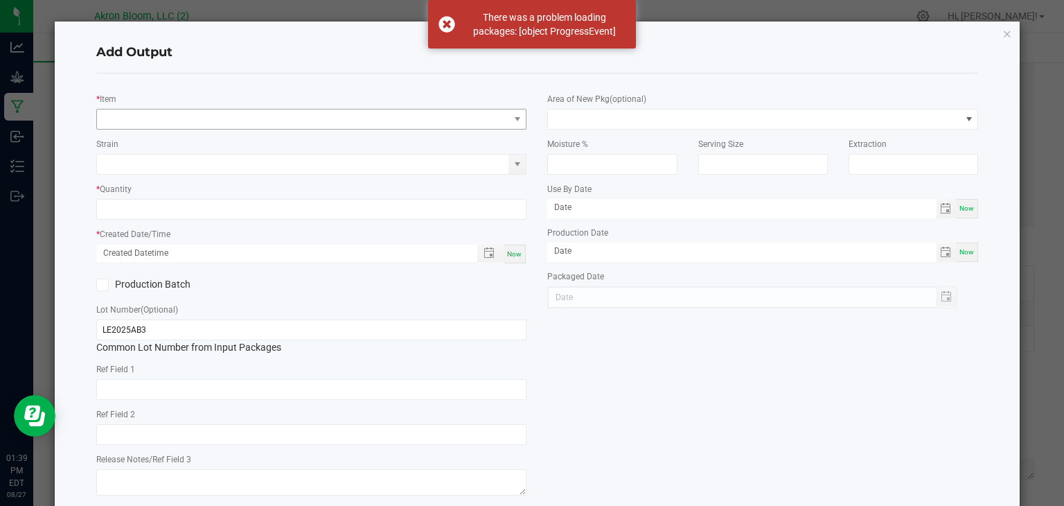 The width and height of the screenshot is (1064, 506). What do you see at coordinates (576, 276) in the screenshot?
I see `label: Packaged Date` at bounding box center [576, 276].